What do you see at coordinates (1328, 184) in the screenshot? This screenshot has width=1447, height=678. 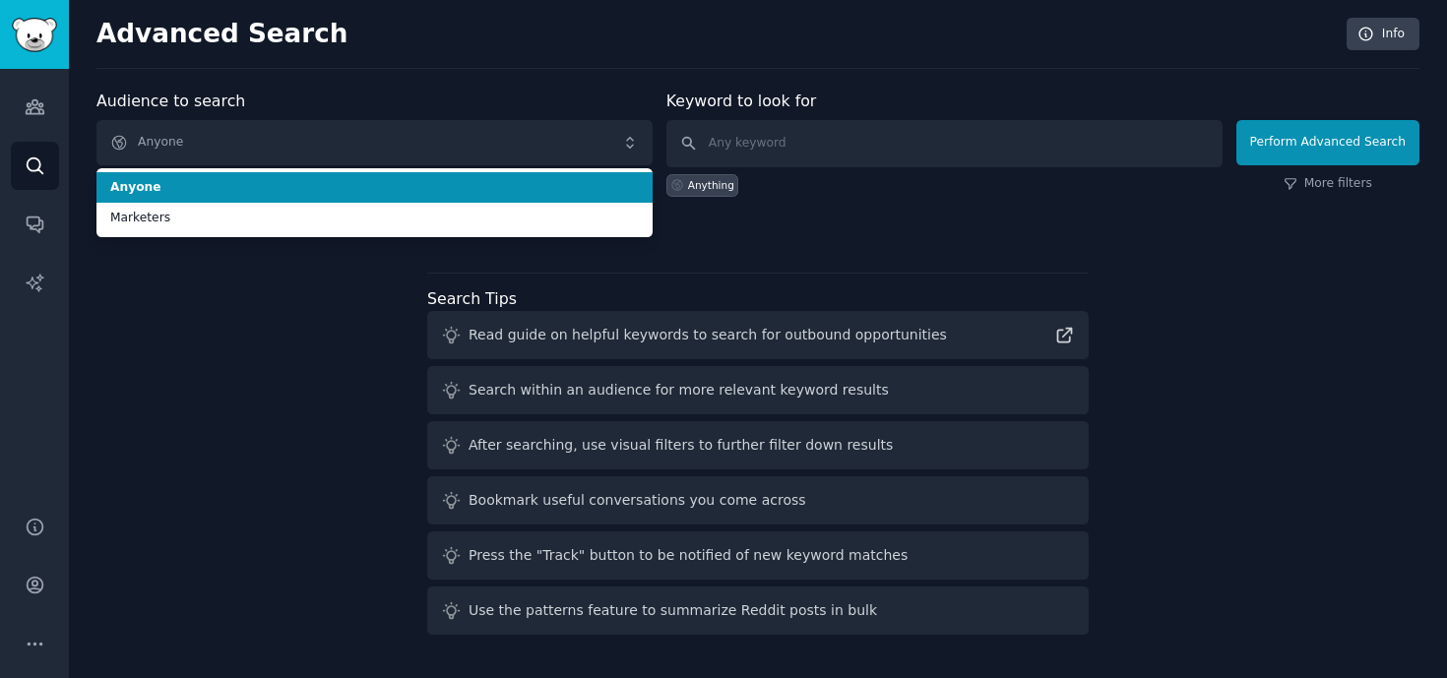 I see `a: More filters` at bounding box center [1328, 184].